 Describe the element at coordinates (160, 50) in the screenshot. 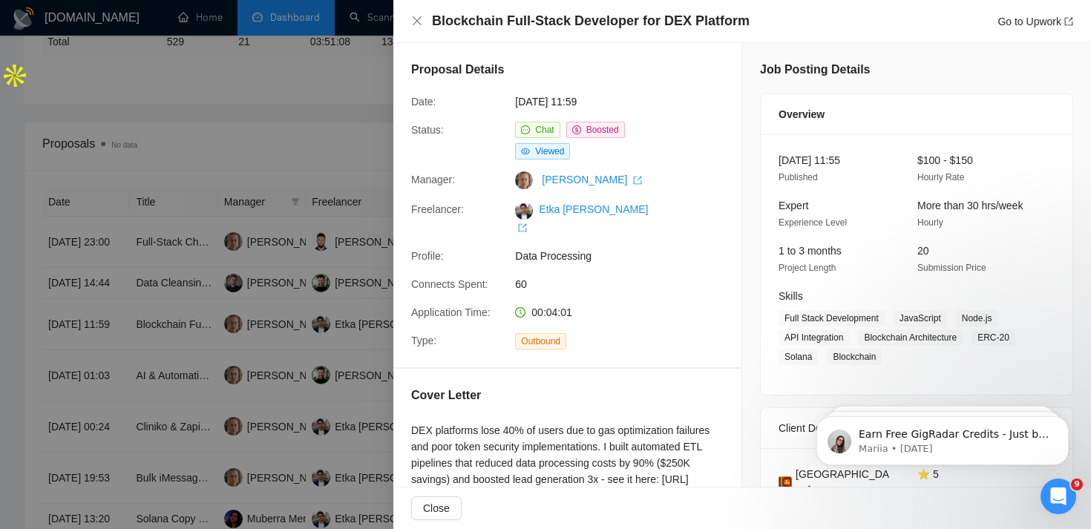

I see `p: Earn Free GigRadar Credits - Just by Sharing Your Story! 💬 Want more credits for sending proposal...` at that location.